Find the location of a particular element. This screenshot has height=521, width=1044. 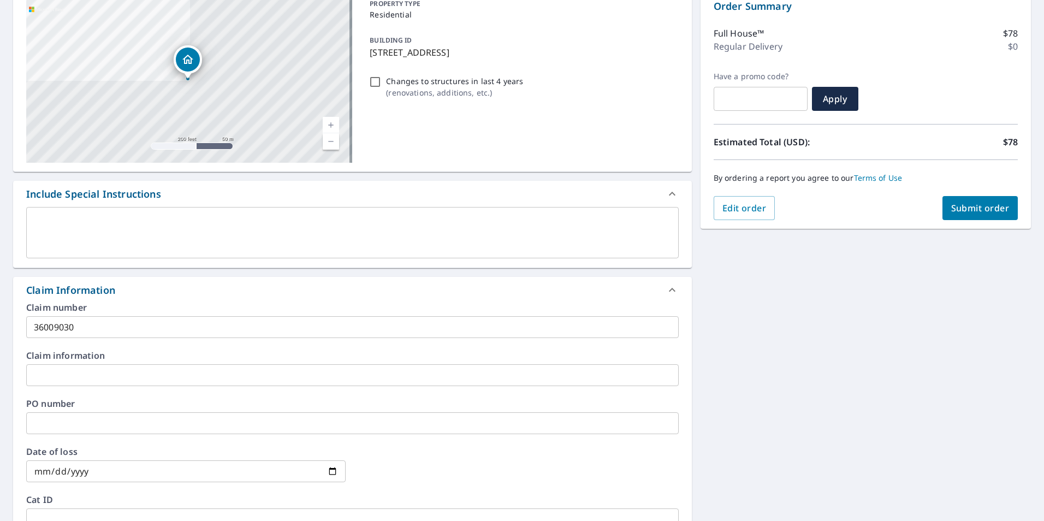

label: Claim information is located at coordinates (352, 356).